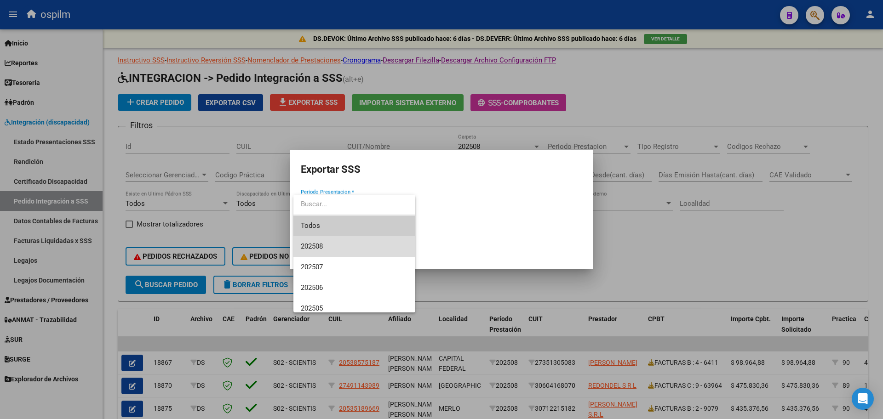 This screenshot has width=883, height=419. Describe the element at coordinates (863, 399) in the screenshot. I see `div: Open Intercom Messenger` at that location.